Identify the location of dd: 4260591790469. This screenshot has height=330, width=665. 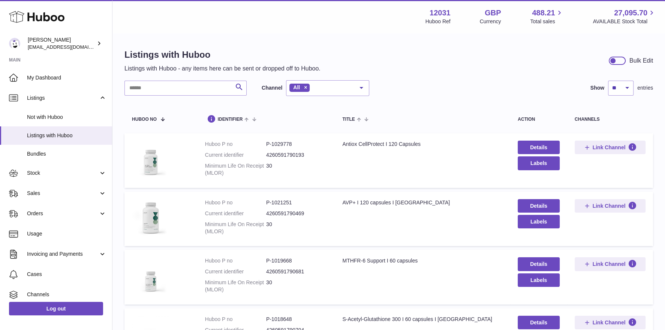
(296, 213).